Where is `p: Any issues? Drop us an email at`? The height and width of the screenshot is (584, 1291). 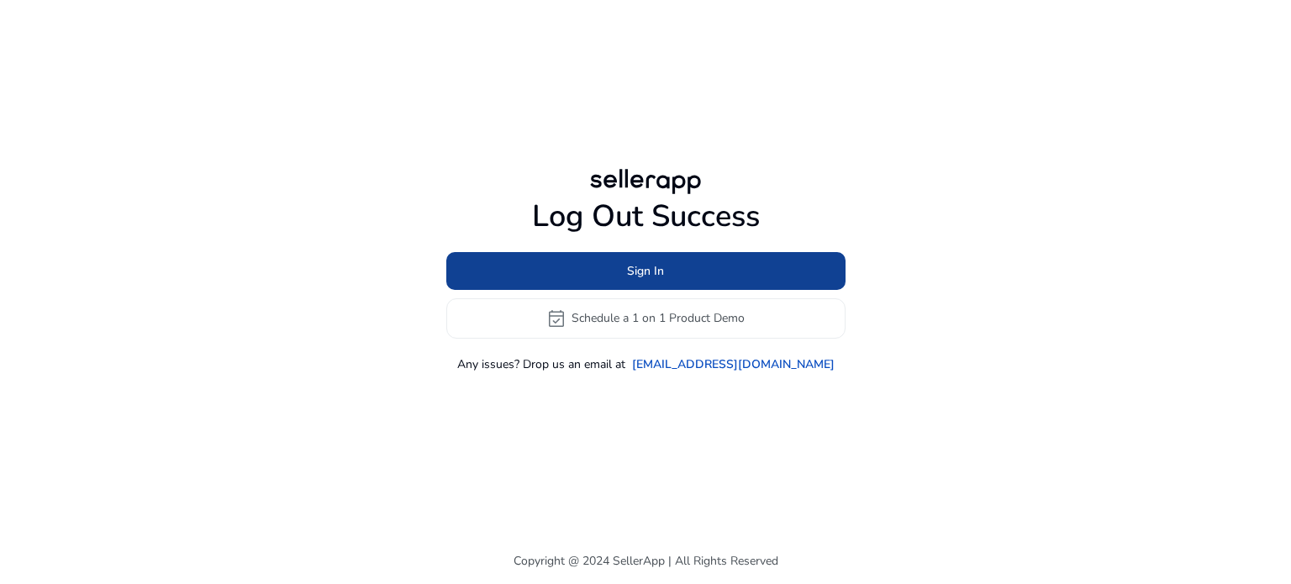
p: Any issues? Drop us an email at is located at coordinates (541, 364).